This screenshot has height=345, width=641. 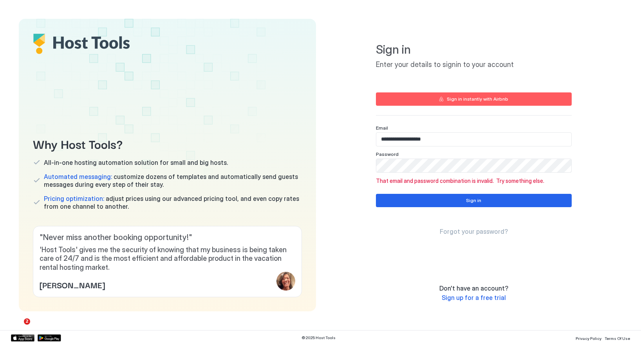 What do you see at coordinates (49, 338) in the screenshot?
I see `a: Google Play Store` at bounding box center [49, 338].